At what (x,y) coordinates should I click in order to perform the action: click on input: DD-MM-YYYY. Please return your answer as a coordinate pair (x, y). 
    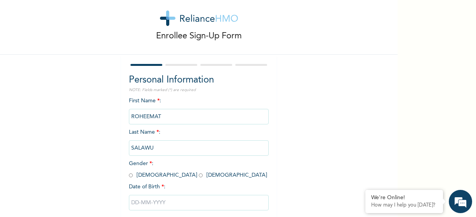
    Looking at the image, I should click on (199, 203).